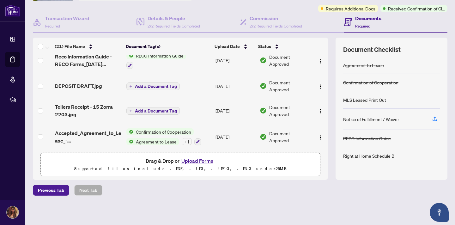 The height and width of the screenshot is (225, 455). Describe the element at coordinates (276, 18) in the screenshot. I see `h4: Commission` at that location.